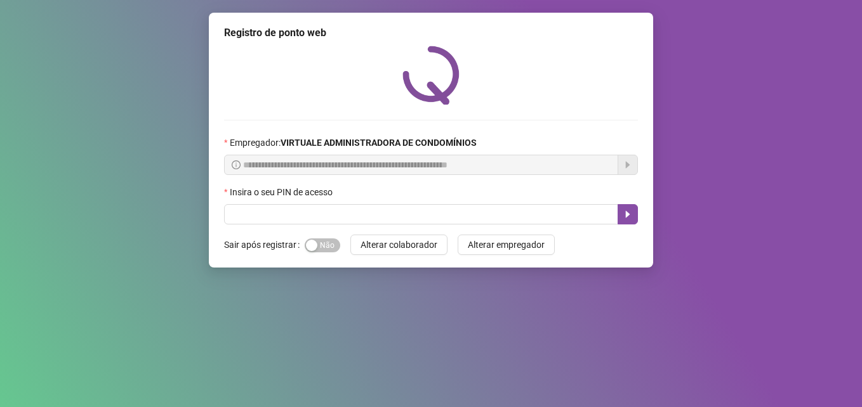 This screenshot has height=407, width=862. I want to click on span: caret-right, so click(628, 215).